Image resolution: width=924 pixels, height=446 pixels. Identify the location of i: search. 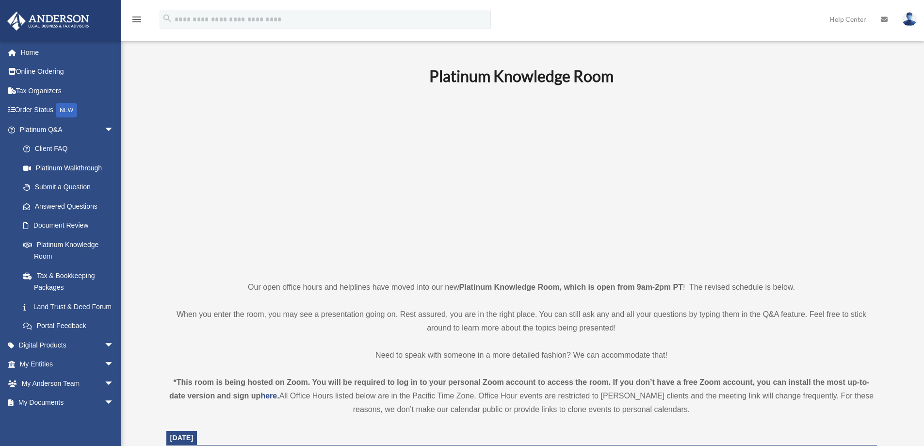
(167, 18).